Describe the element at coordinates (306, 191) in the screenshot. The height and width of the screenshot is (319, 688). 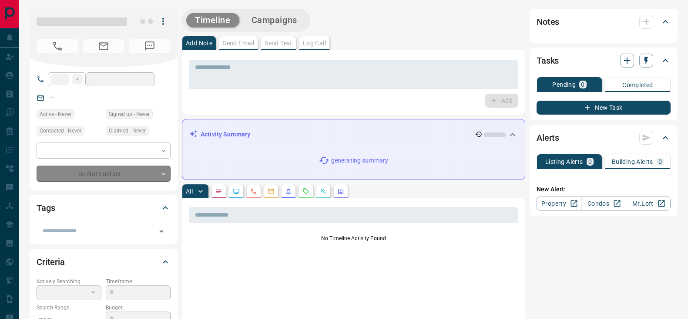
I see `svg: Requests` at that location.